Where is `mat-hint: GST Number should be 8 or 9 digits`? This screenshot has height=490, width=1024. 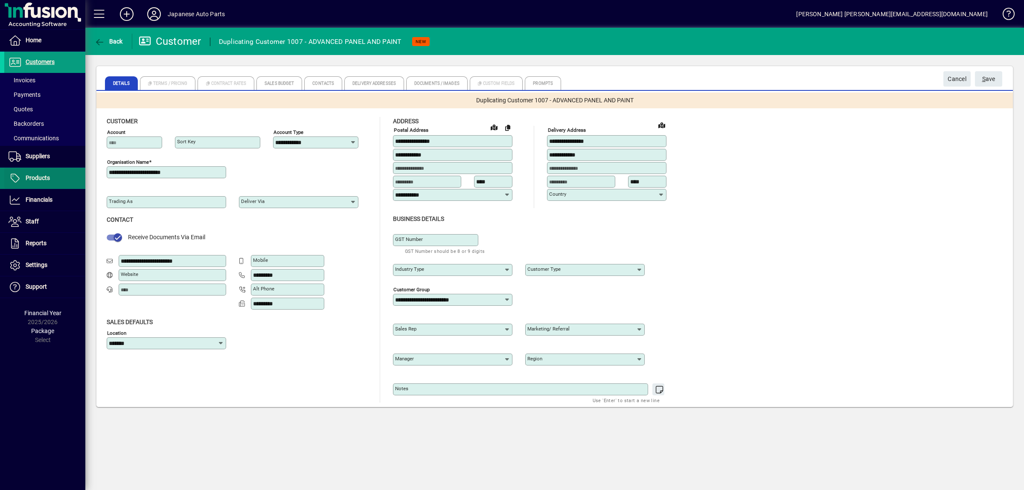 mat-hint: GST Number should be 8 or 9 digits is located at coordinates (445, 251).